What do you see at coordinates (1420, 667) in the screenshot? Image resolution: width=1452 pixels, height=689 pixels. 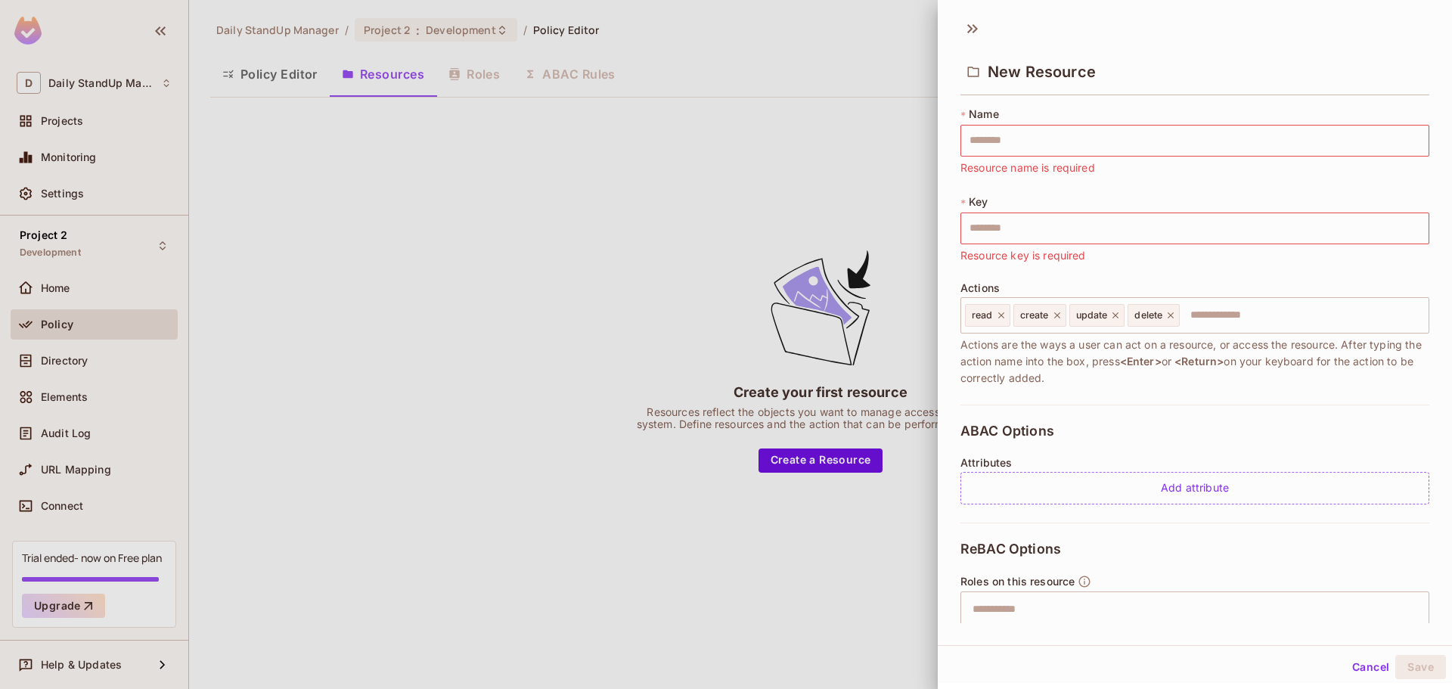 I see `button: Save` at bounding box center [1420, 667].